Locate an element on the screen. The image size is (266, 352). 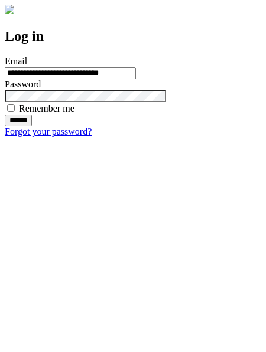
label: Remember me is located at coordinates (47, 108).